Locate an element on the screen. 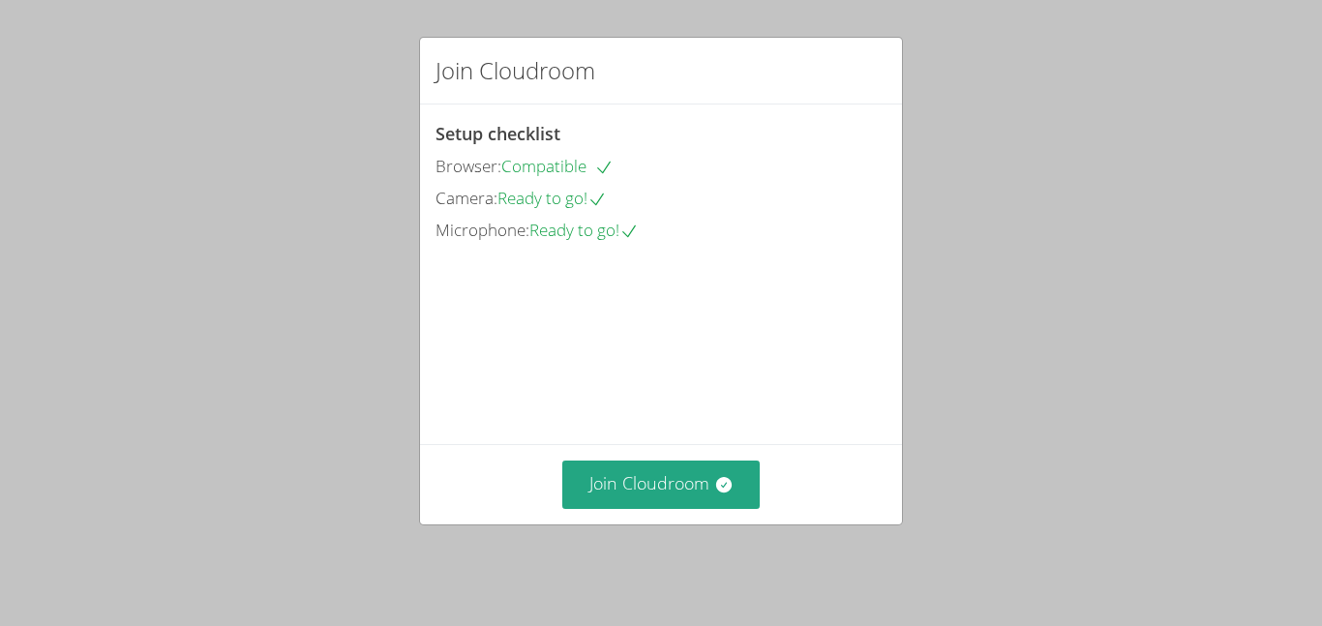 This screenshot has width=1322, height=626. span: Browser: is located at coordinates (468, 165).